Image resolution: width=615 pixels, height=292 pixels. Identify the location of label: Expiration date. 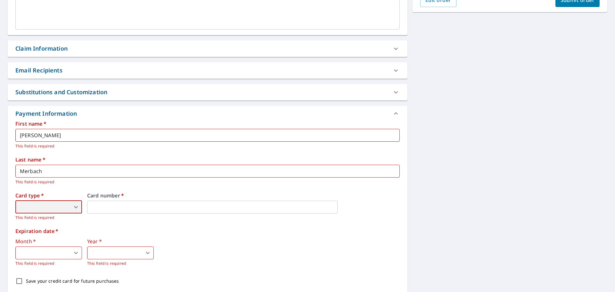
(208, 231).